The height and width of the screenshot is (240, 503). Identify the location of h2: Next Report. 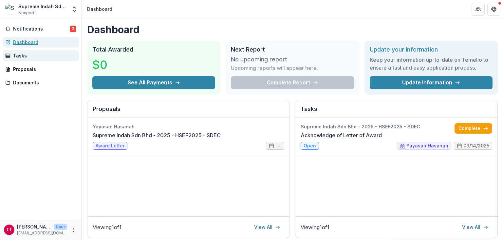
(292, 49).